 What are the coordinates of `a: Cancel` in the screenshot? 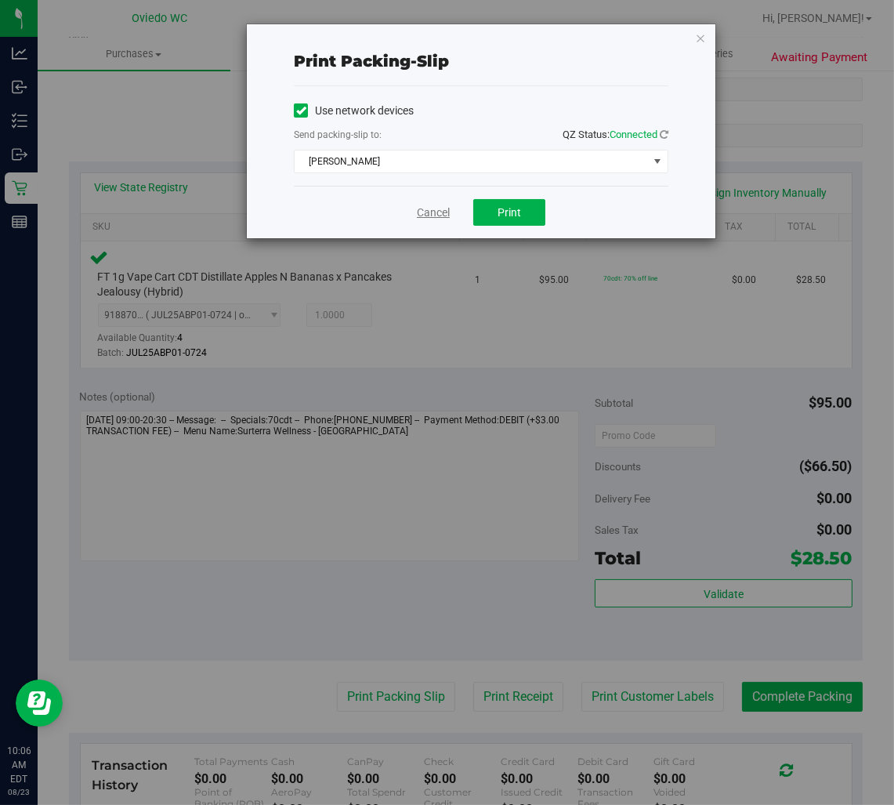 It's located at (433, 212).